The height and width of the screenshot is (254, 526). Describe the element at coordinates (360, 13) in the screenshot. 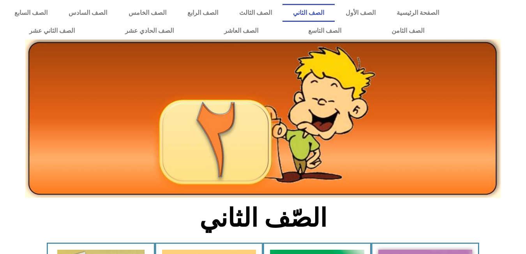

I see `a: الصف الأول` at that location.